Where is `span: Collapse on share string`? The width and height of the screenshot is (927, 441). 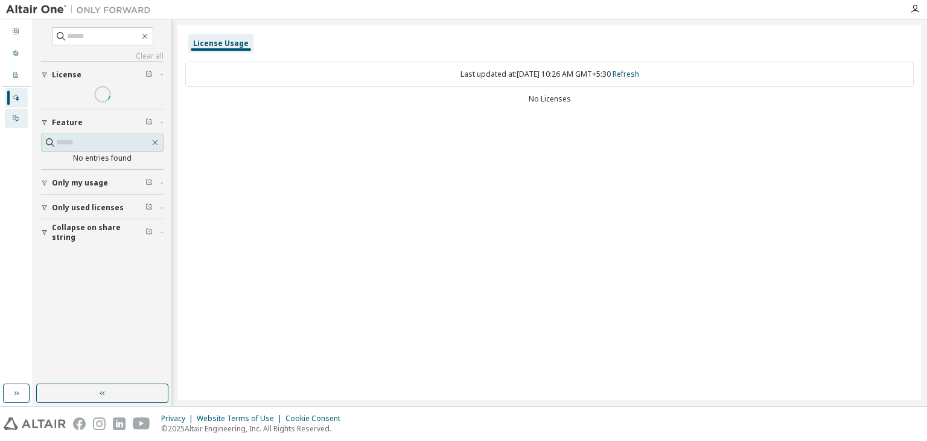
span: Collapse on share string is located at coordinates (98, 232).